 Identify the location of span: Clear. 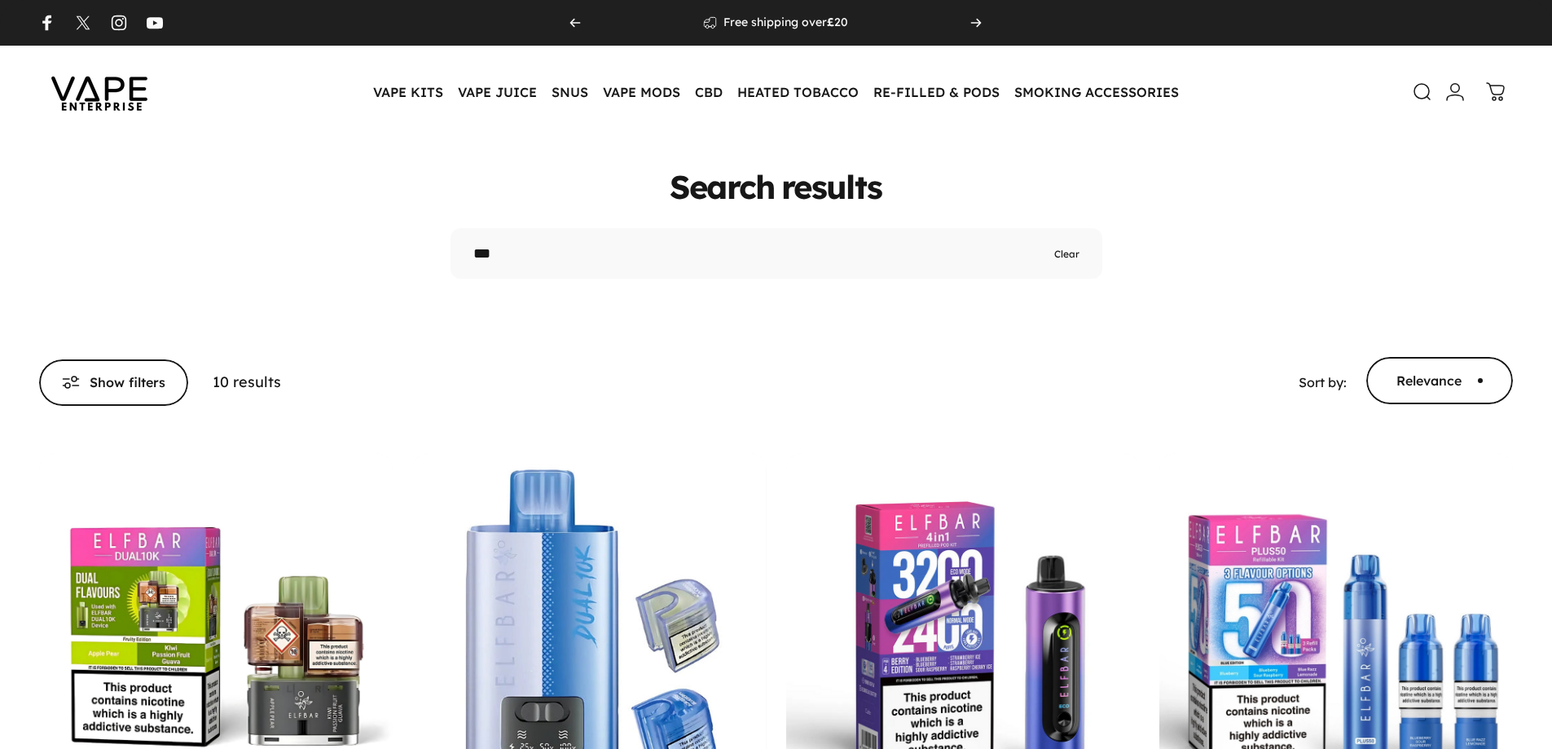
(1067, 253).